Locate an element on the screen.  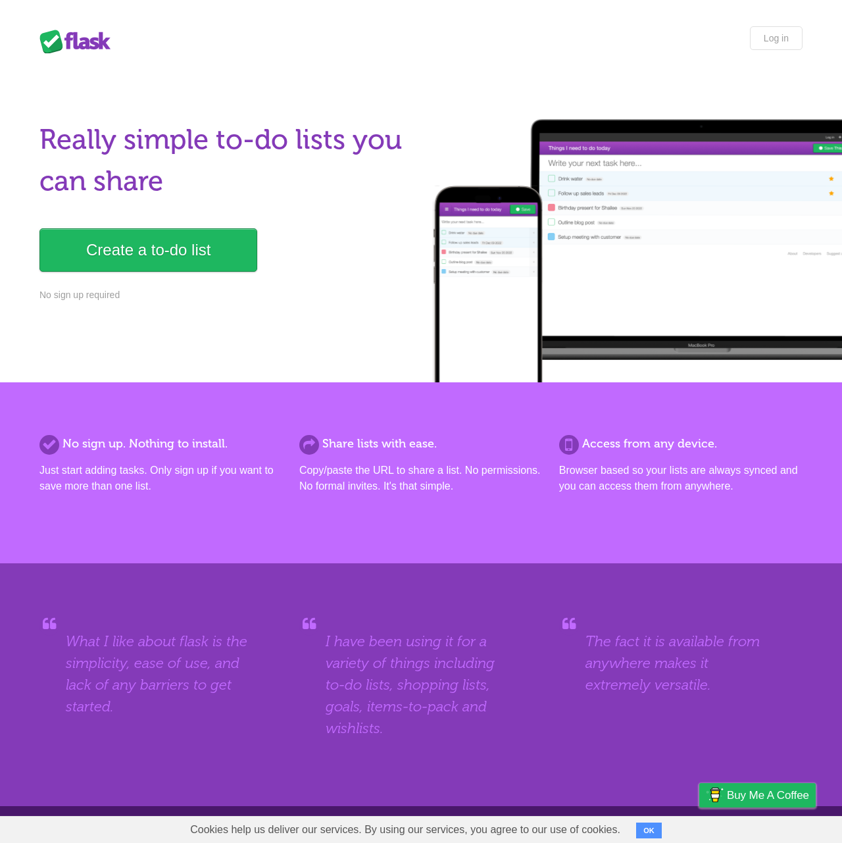
button: OK is located at coordinates (649, 831).